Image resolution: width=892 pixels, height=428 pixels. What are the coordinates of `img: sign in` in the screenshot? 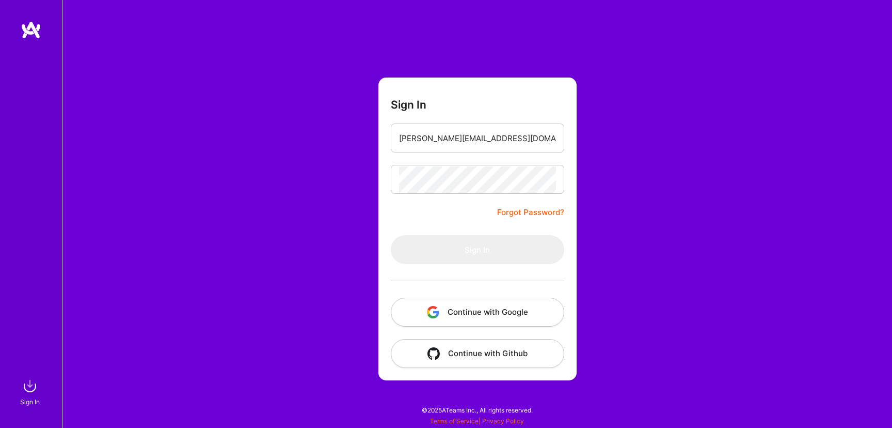 It's located at (30, 386).